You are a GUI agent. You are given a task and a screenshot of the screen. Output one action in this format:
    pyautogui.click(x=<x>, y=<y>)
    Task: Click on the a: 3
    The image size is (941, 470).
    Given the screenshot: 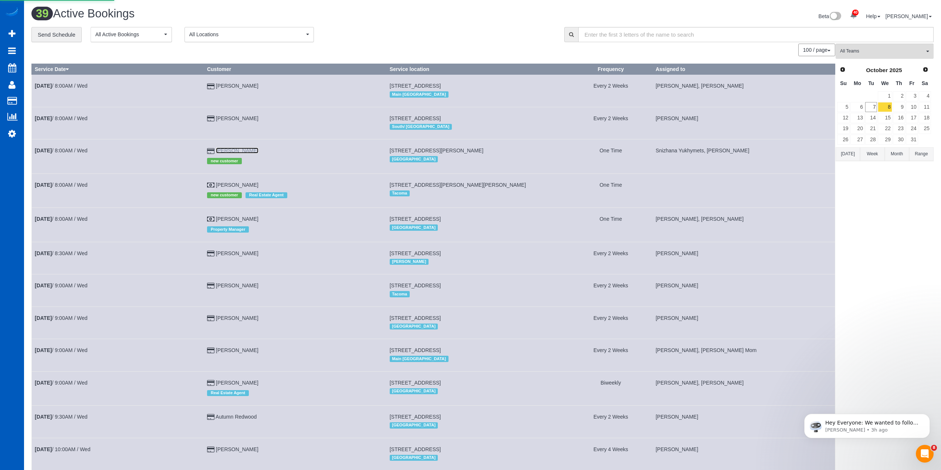 What is the action you would take?
    pyautogui.click(x=912, y=96)
    